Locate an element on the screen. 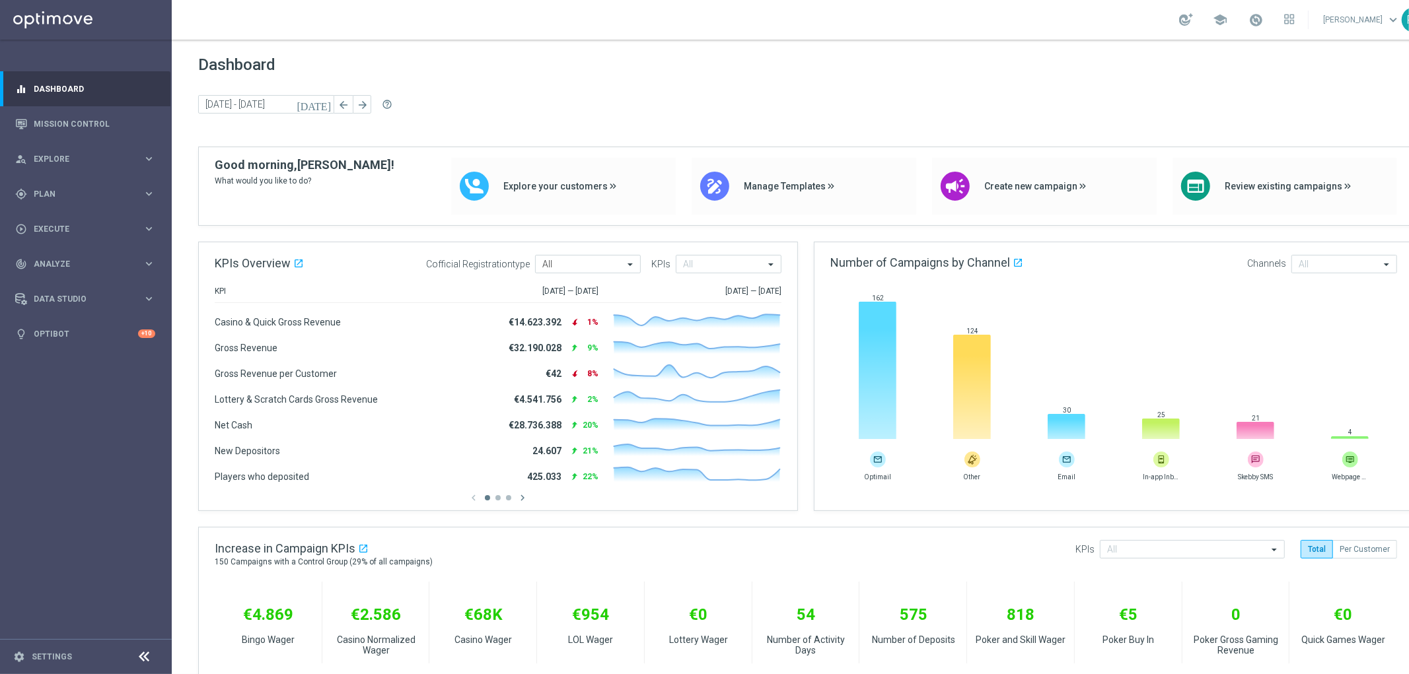 The height and width of the screenshot is (674, 1409). div: play_circle_outline Execute keyboard_arrow_right is located at coordinates (85, 229).